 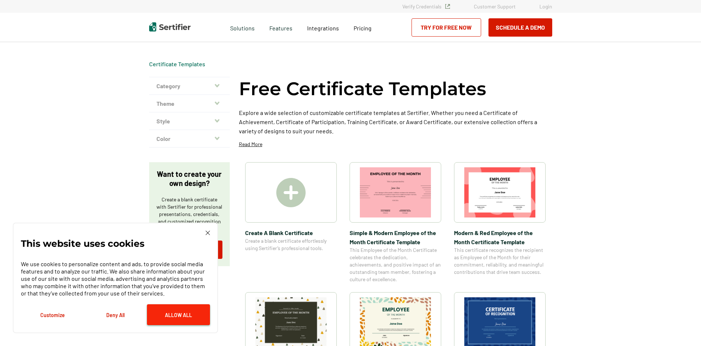 I want to click on span: Modern & Red Employee of the Month Certificate Template, so click(x=500, y=238).